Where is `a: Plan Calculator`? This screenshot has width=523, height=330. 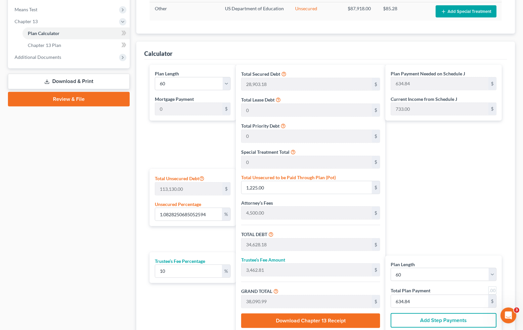 a: Plan Calculator is located at coordinates (76, 33).